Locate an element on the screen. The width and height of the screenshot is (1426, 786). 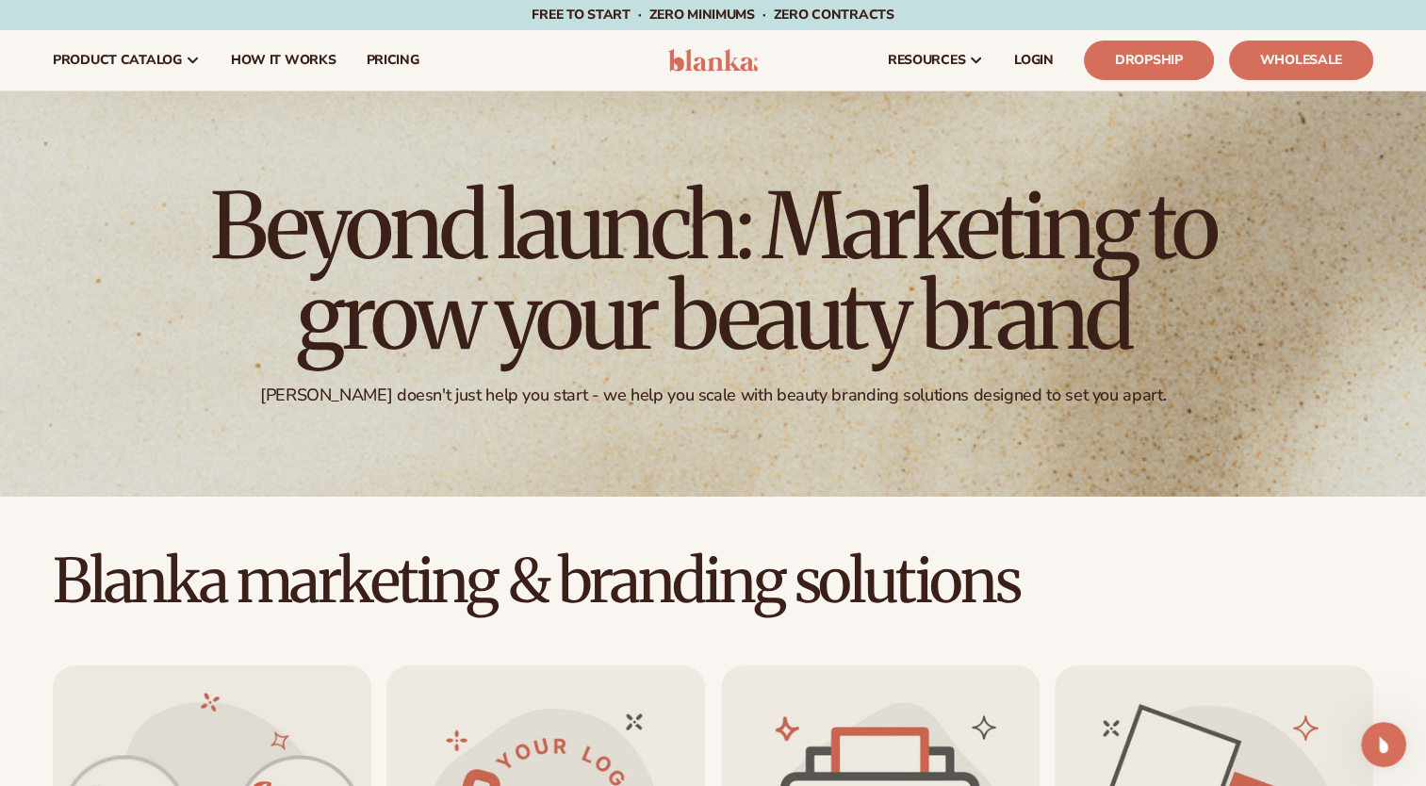
a: How It Works is located at coordinates (284, 60).